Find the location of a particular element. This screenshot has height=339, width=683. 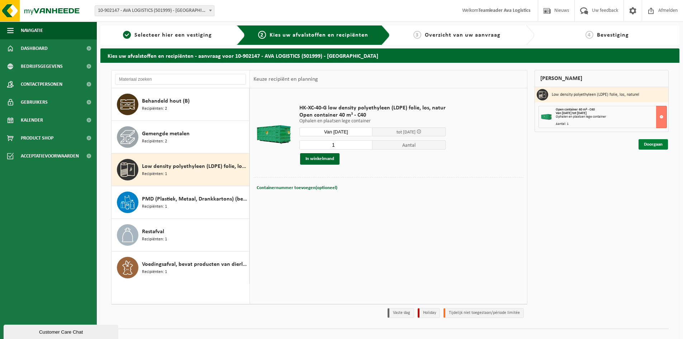

li: Holiday is located at coordinates (429, 313).